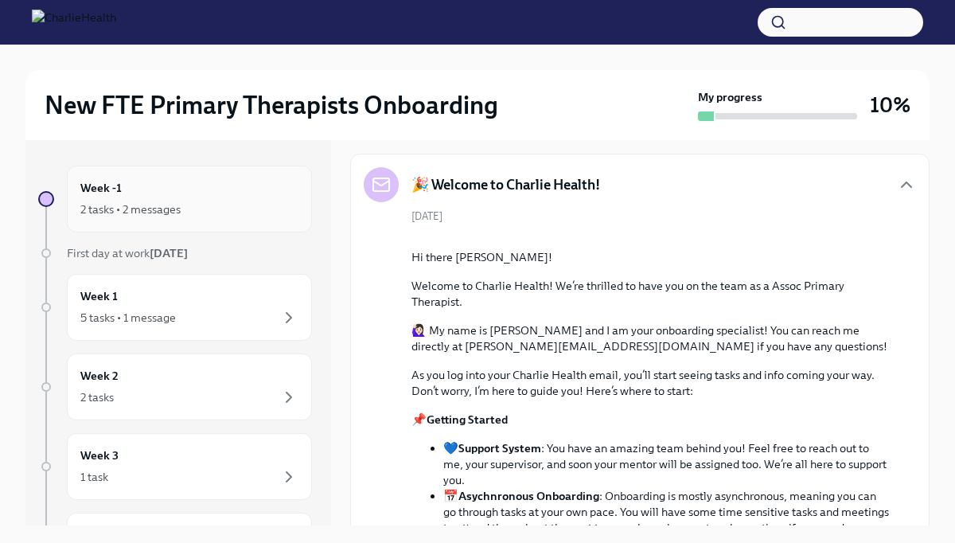  What do you see at coordinates (175, 199) in the screenshot?
I see `a: Week -12 tasks • 2 messages` at bounding box center [175, 199].